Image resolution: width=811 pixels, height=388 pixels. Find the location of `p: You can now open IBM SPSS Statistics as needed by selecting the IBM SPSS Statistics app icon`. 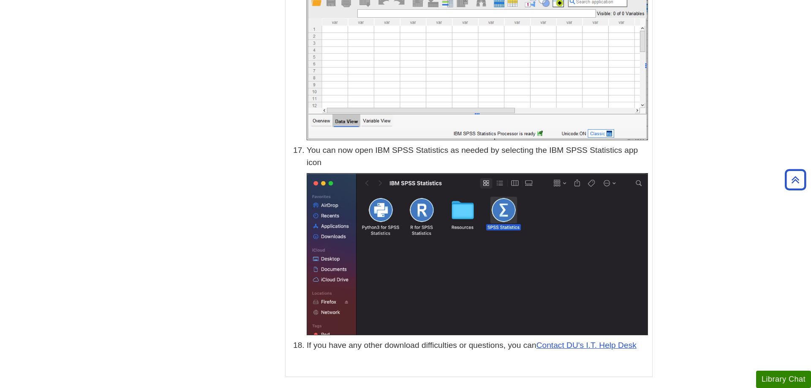

p: You can now open IBM SPSS Statistics as needed by selecting the IBM SPSS Statistics app icon is located at coordinates (477, 157).